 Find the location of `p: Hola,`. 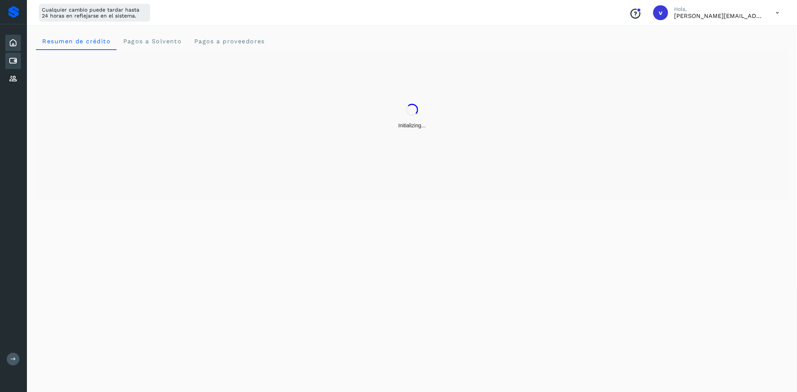

p: Hola, is located at coordinates (719, 9).